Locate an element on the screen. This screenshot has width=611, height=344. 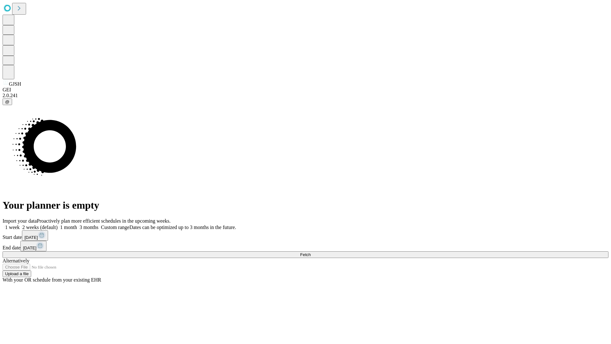
span: Custom range is located at coordinates (115, 227).